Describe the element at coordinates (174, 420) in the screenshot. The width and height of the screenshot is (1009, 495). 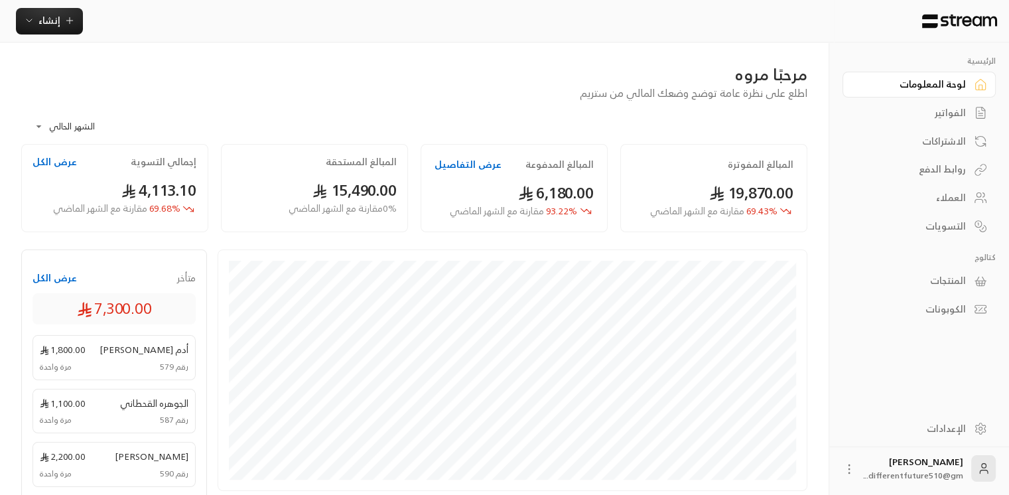
I see `span: رقم 587` at that location.